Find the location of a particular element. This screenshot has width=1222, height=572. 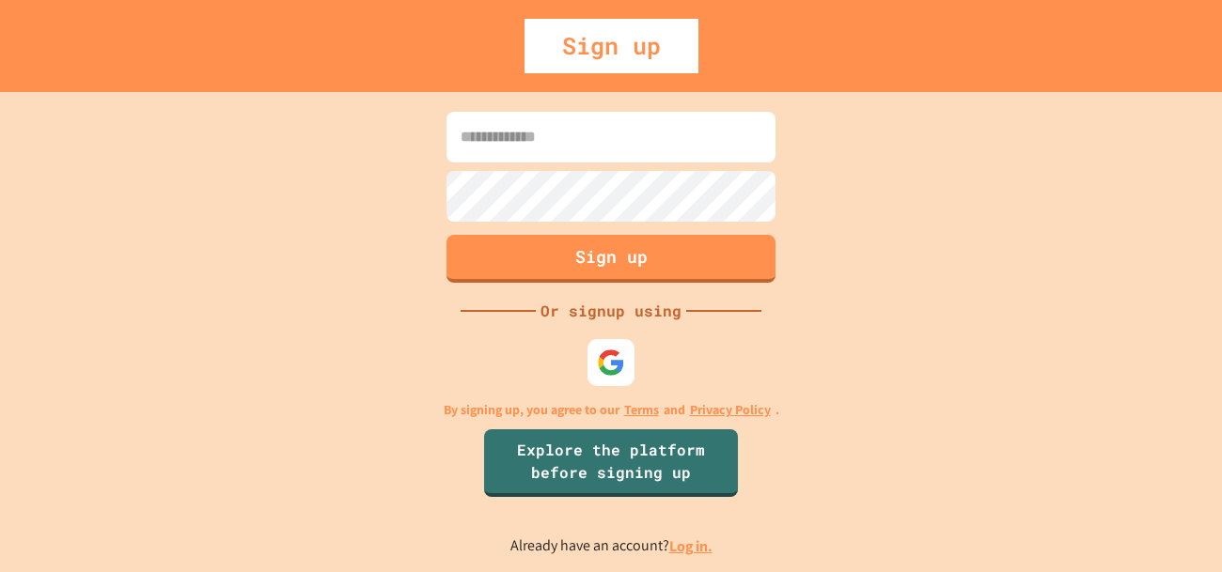

p: By signing up, you agree to our and . is located at coordinates (611, 410).